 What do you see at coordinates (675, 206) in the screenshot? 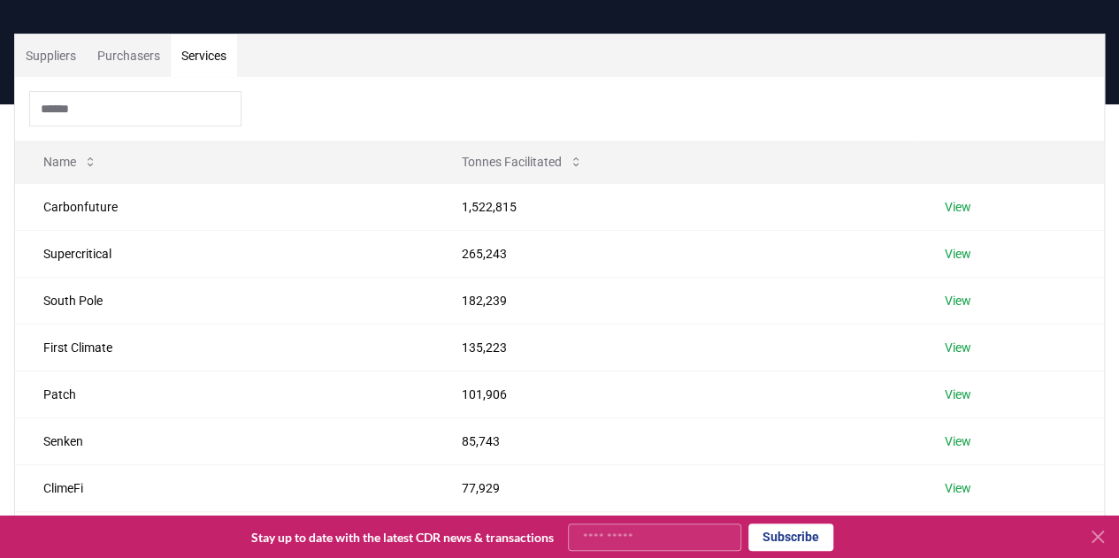
I see `td: 1,522,815` at bounding box center [675, 206].